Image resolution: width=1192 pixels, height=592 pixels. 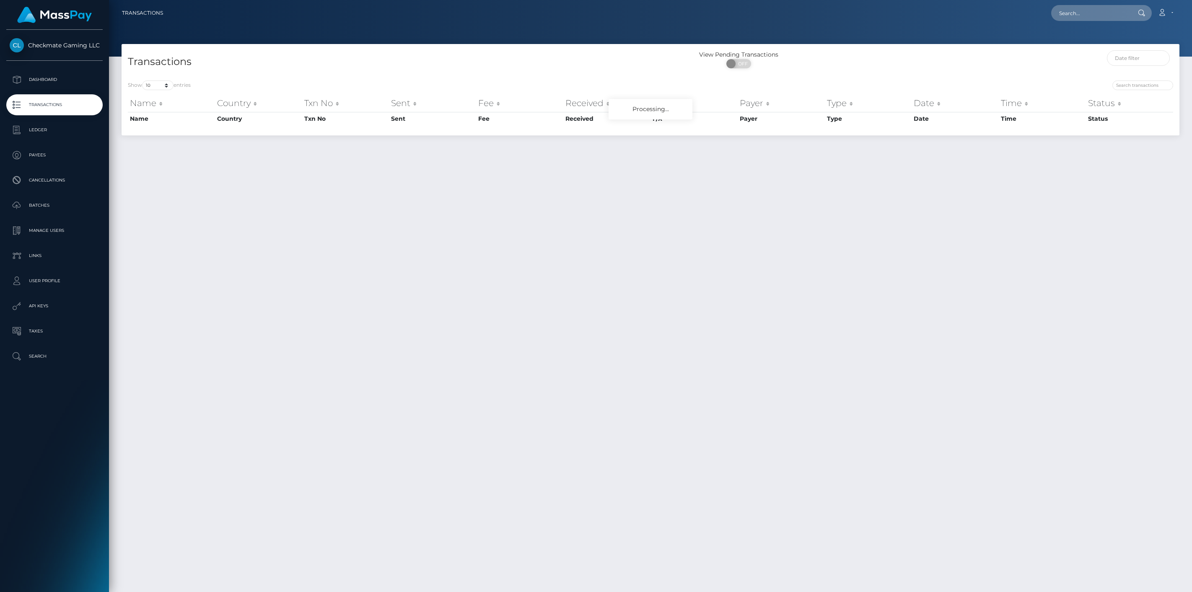 I want to click on p: Taxes, so click(x=54, y=331).